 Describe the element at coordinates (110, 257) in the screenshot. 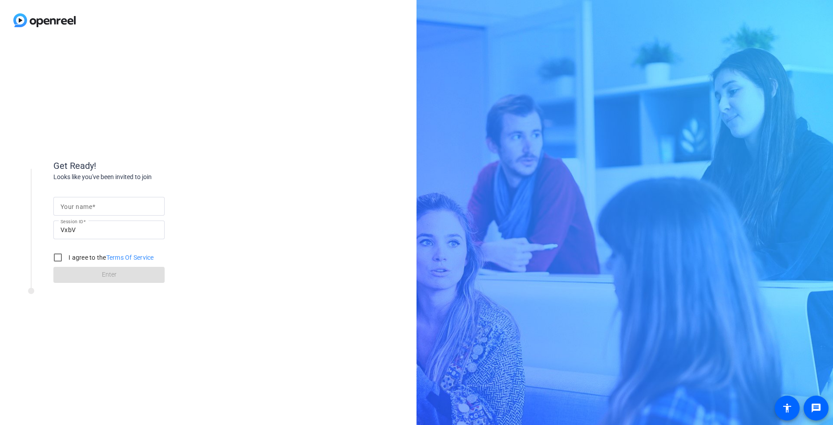

I see `label: I agree to the` at that location.